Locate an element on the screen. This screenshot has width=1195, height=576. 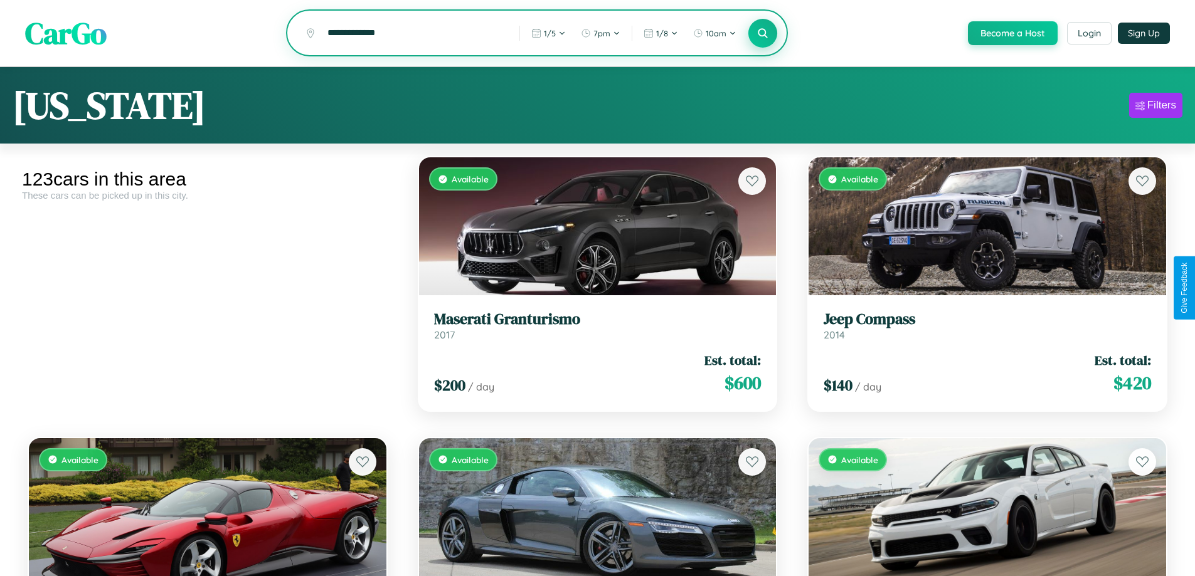
a: Maserati Granturismo2017 is located at coordinates (598, 325).